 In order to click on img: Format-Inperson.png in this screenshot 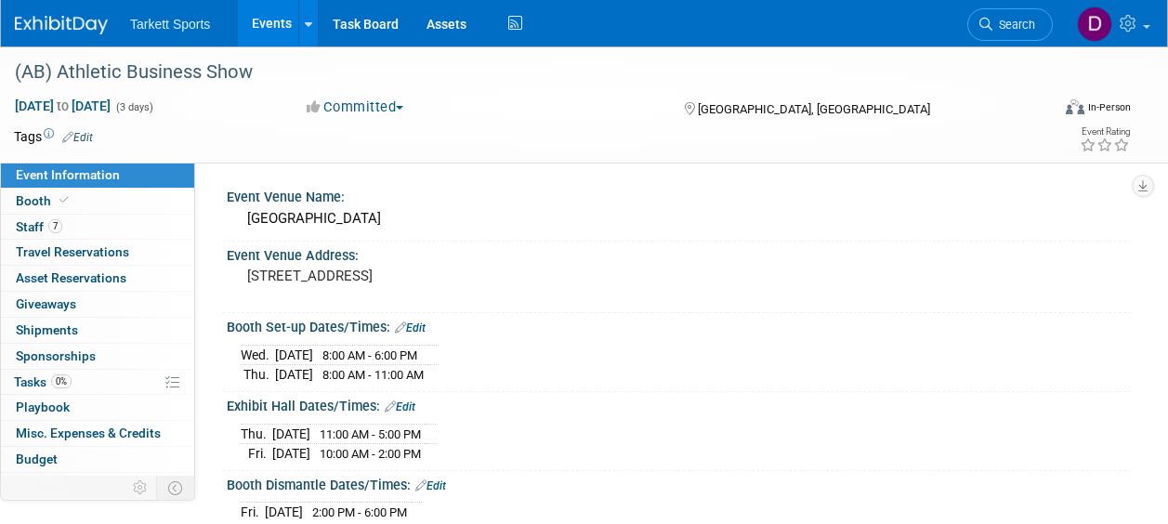, I will do `click(1075, 107)`.